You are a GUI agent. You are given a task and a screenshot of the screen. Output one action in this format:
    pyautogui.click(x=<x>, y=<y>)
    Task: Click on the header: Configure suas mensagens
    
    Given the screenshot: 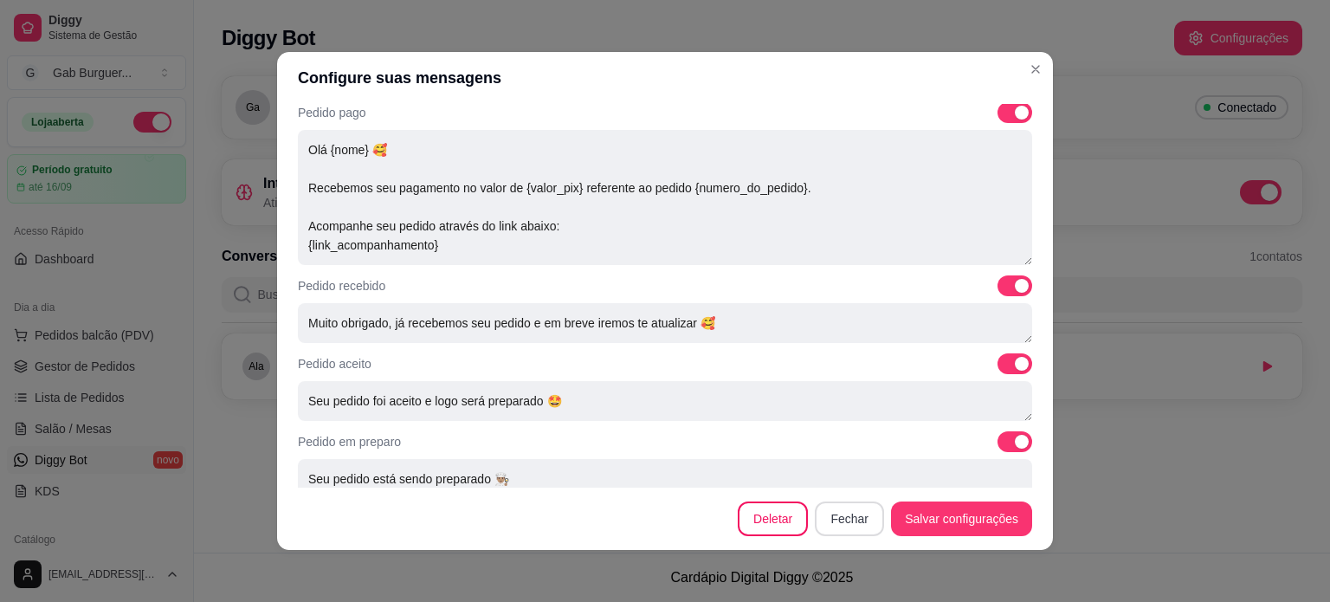 What is the action you would take?
    pyautogui.click(x=665, y=78)
    